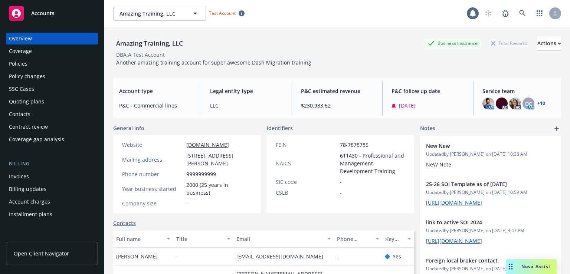  What do you see at coordinates (22, 89) in the screenshot?
I see `div: SSC Cases` at bounding box center [22, 89].